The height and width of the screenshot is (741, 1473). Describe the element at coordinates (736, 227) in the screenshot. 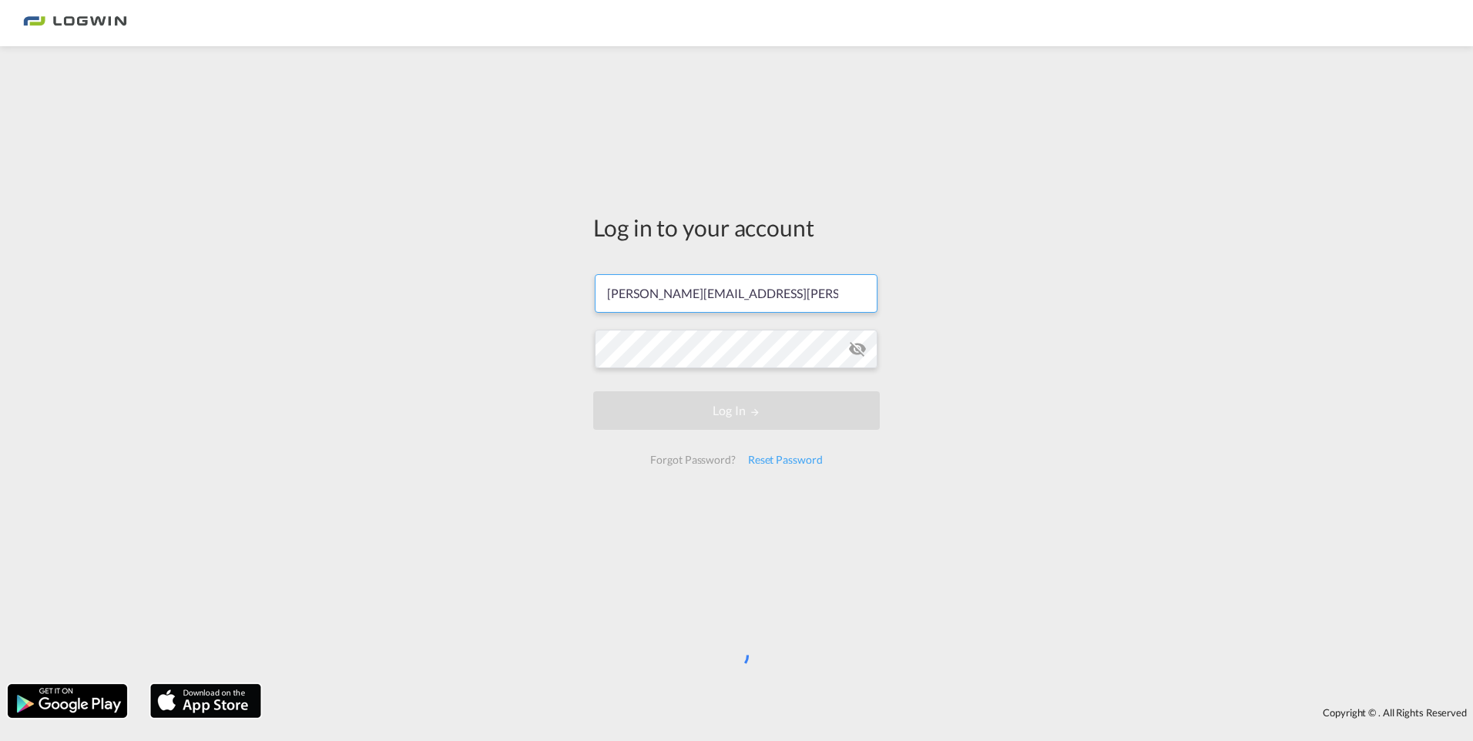

I see `div: Log in to your account` at that location.